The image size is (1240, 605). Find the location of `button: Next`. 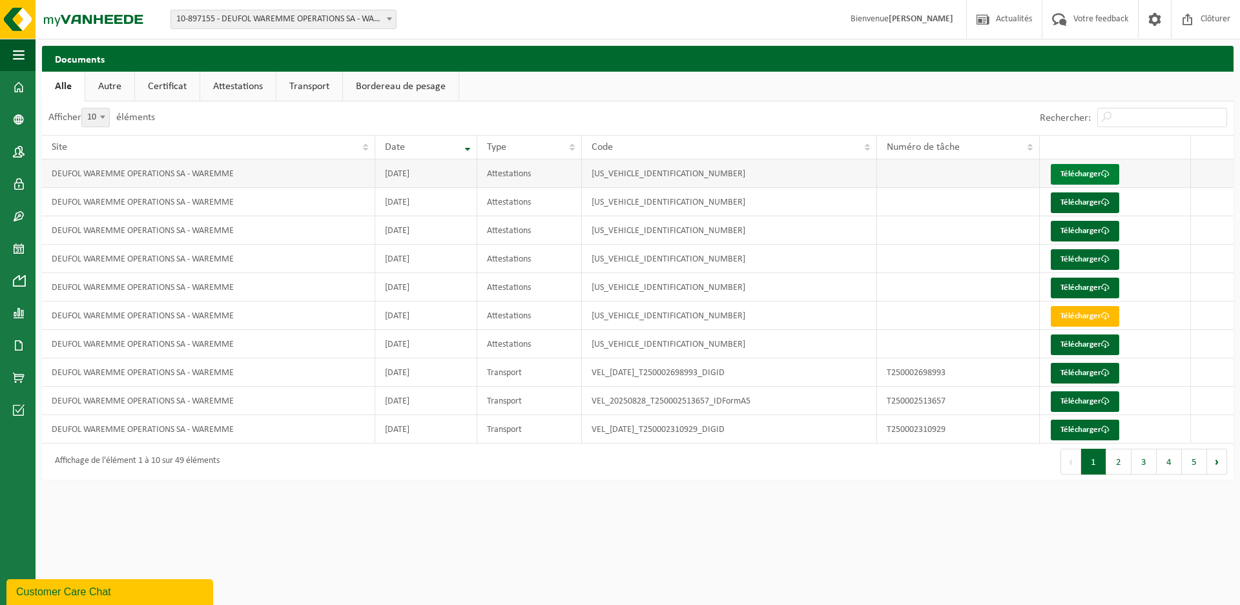

button: Next is located at coordinates (1217, 462).